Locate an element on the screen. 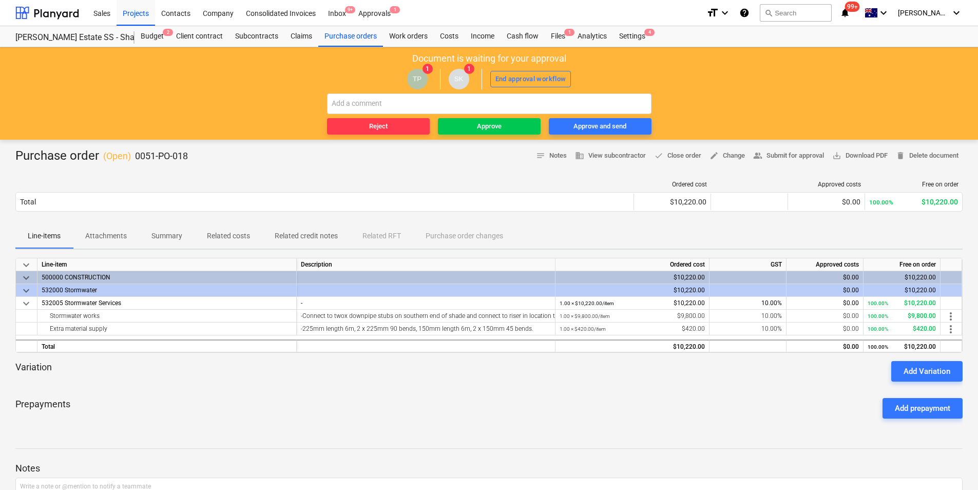 This screenshot has height=490, width=978. div: Ordered cost is located at coordinates (673, 184).